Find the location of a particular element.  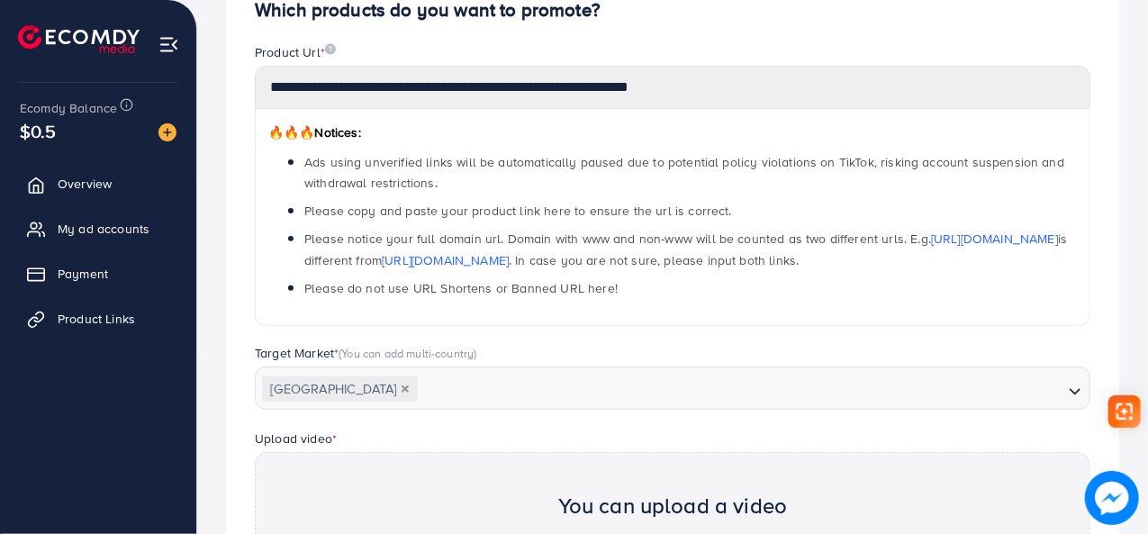

label: Upload video is located at coordinates (295, 439).